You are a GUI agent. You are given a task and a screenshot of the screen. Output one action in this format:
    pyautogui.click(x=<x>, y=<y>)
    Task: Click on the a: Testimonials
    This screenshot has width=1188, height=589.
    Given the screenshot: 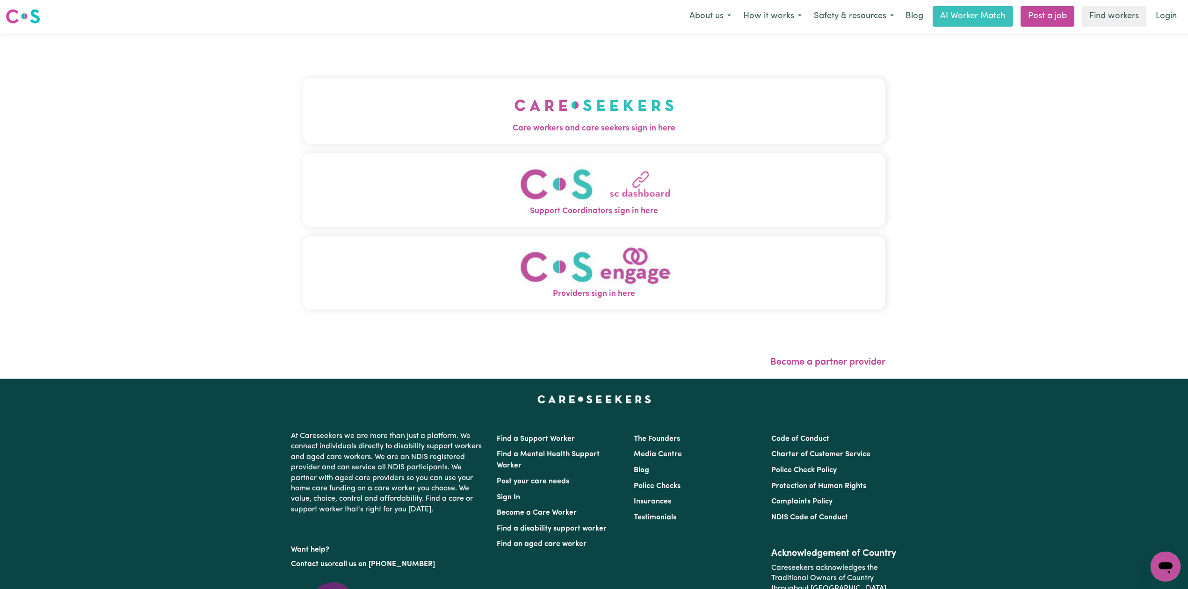 What is the action you would take?
    pyautogui.click(x=655, y=518)
    